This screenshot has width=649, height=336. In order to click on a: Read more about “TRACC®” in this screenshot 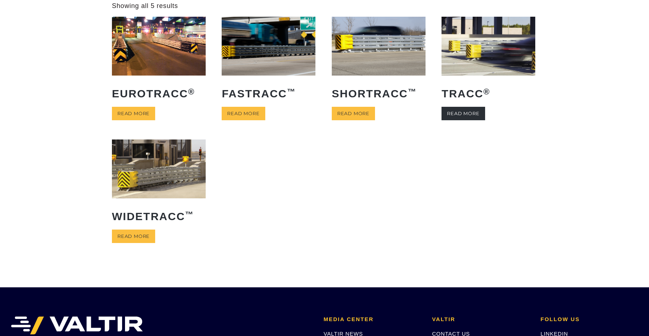, I will do `click(463, 113)`.